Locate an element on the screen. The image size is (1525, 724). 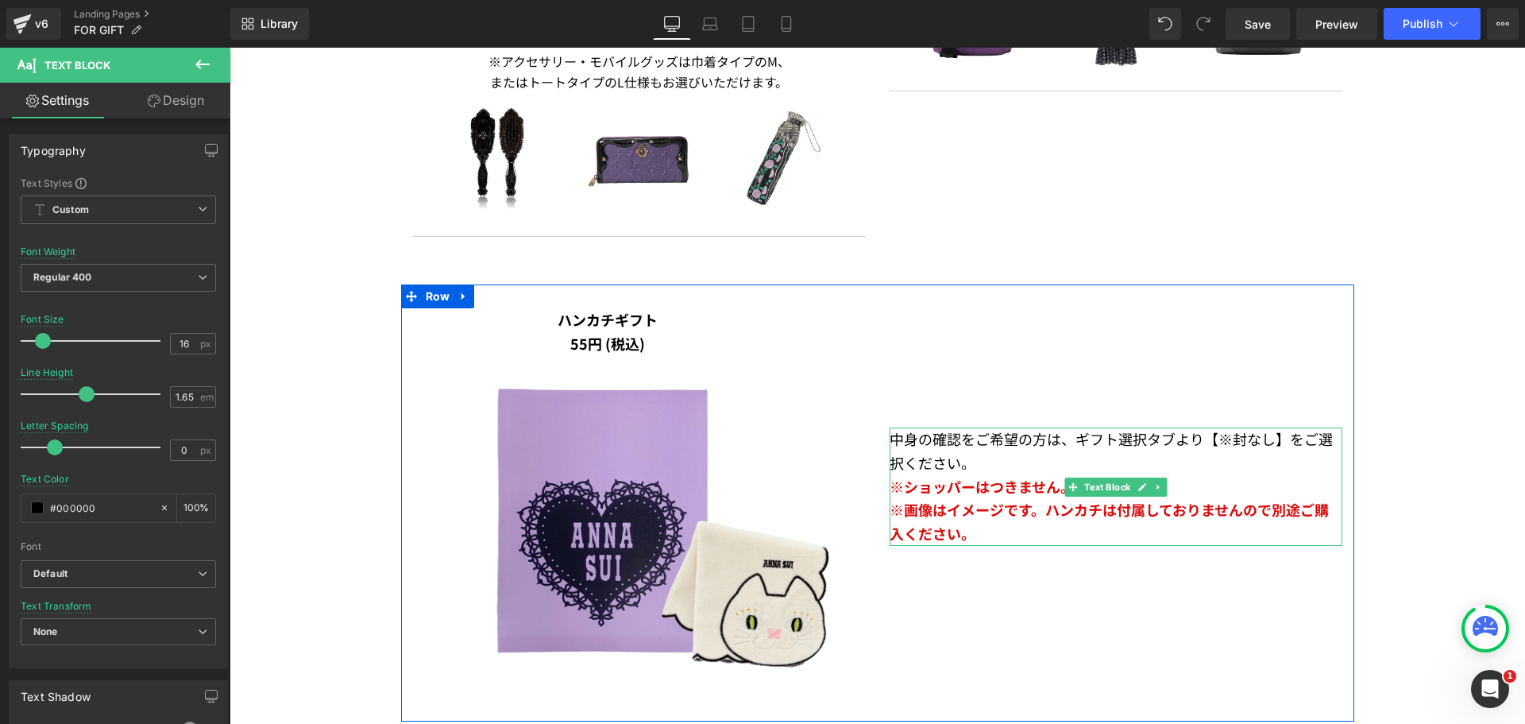
input: Color is located at coordinates (101, 508).